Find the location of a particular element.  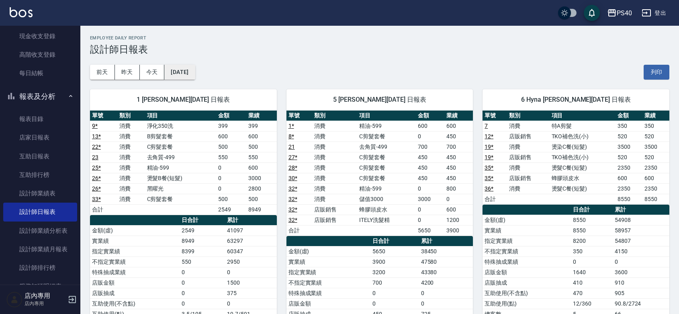

img: Person is located at coordinates (14, 299).